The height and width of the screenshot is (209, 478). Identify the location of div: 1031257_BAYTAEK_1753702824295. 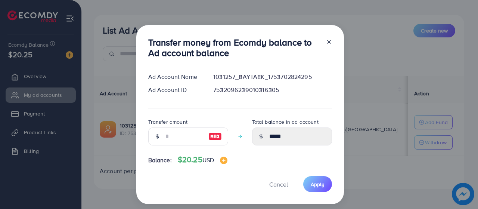
(273, 77).